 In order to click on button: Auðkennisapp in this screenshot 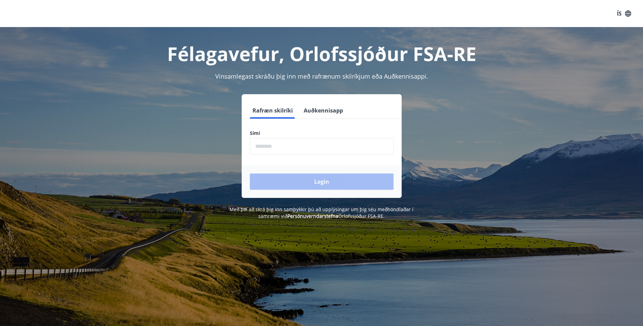, I will do `click(323, 111)`.